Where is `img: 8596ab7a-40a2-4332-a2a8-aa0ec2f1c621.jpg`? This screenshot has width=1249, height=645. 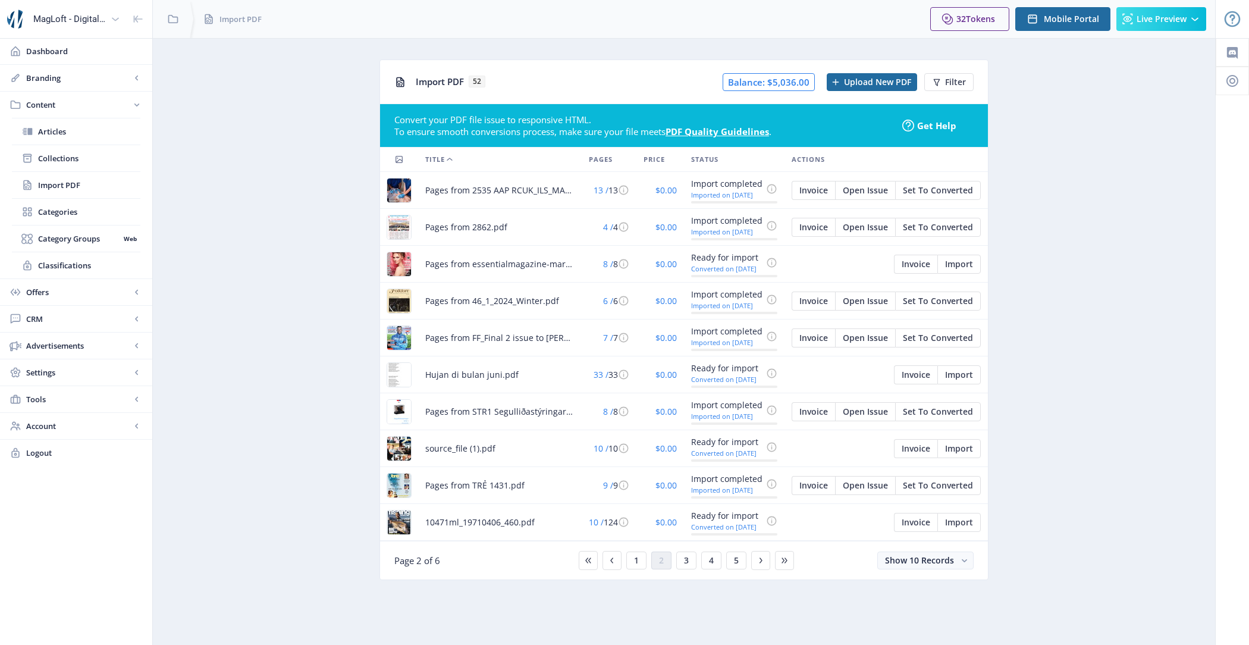
img: 8596ab7a-40a2-4332-a2a8-aa0ec2f1c621.jpg is located at coordinates (399, 485).